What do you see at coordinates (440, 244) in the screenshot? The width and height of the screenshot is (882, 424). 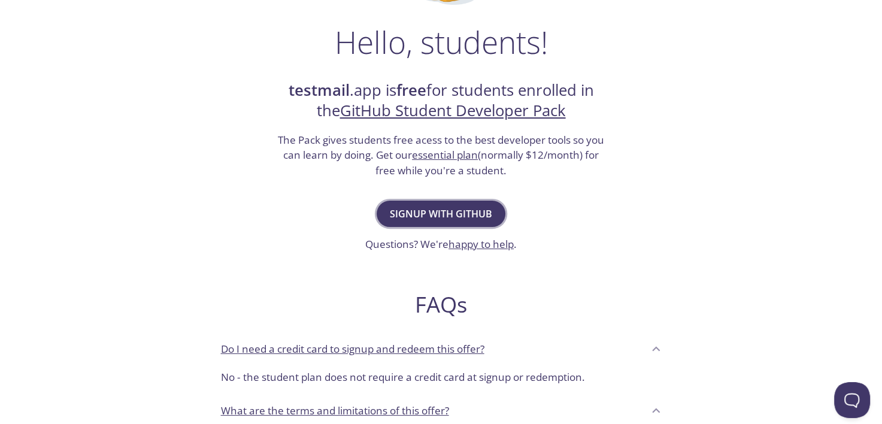 I see `h3: Questions? We're .` at bounding box center [440, 244].